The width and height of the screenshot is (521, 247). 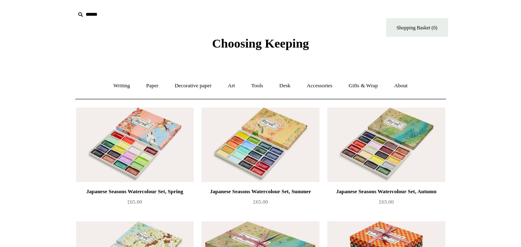 I want to click on a: Japanese Seasons Watercolour Set, Summer Japanese Seasons Watercolour Set, Summer, so click(x=260, y=145).